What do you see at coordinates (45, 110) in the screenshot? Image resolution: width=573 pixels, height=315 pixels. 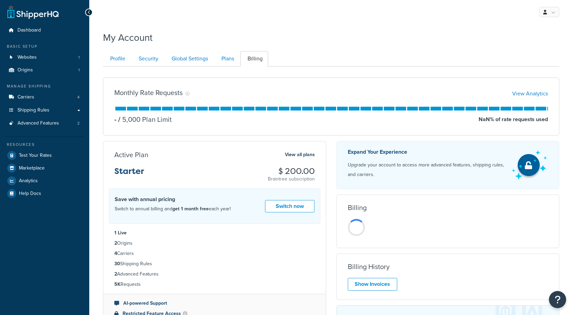 I see `a: Shipping Rules` at bounding box center [45, 110].